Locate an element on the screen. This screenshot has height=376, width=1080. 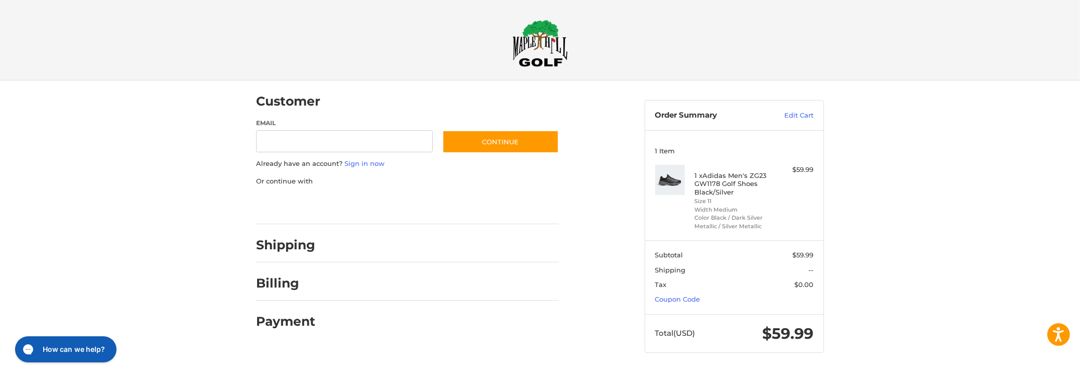
h1: How can we help? is located at coordinates (64, 17).